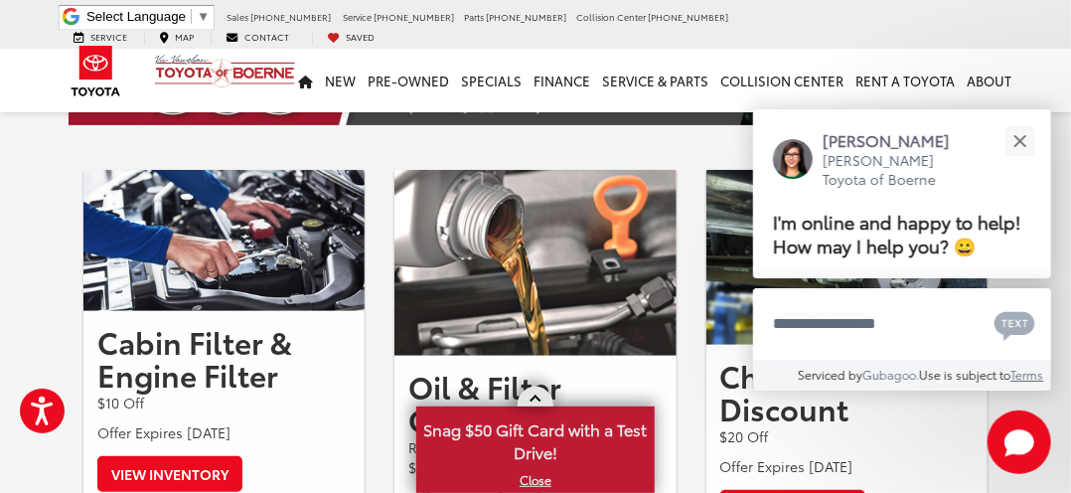 The height and width of the screenshot is (493, 1071). What do you see at coordinates (266, 36) in the screenshot?
I see `span: Contact` at bounding box center [266, 36].